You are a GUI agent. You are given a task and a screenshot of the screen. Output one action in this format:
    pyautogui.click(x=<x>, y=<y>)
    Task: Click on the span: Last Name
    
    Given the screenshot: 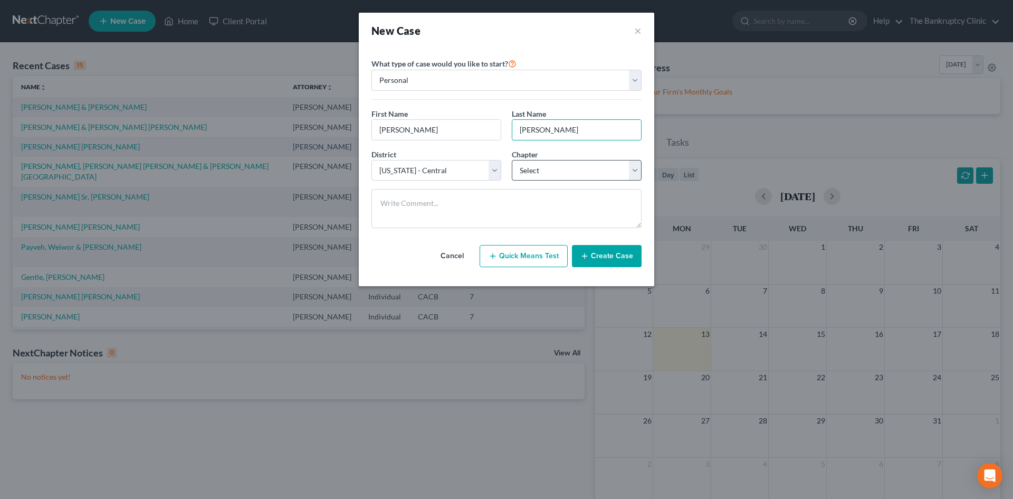 What is the action you would take?
    pyautogui.click(x=529, y=113)
    